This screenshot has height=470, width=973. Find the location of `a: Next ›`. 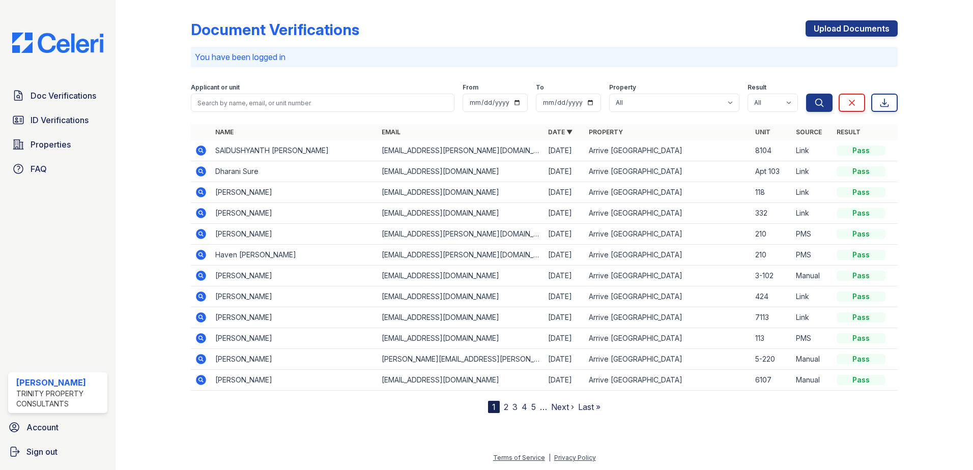

a: Next › is located at coordinates (563, 407).